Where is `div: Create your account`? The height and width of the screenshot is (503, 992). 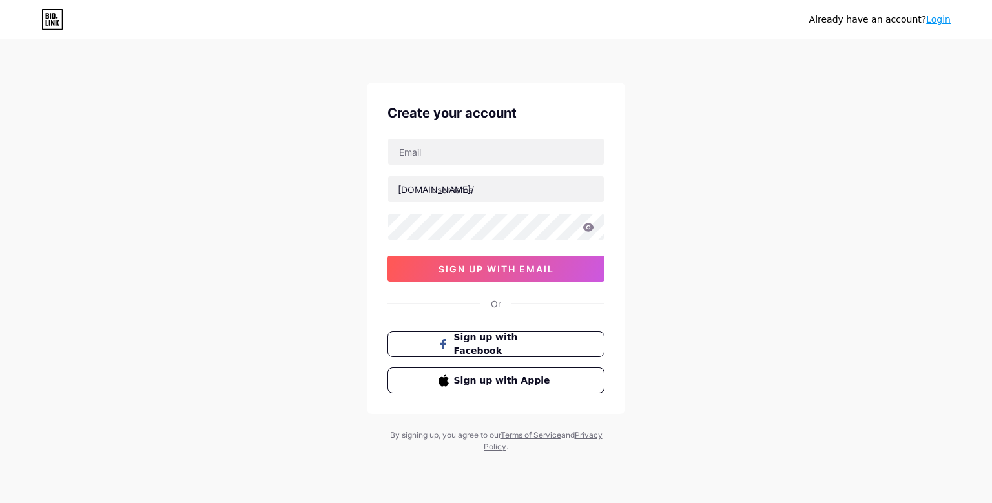
div: Create your account is located at coordinates (496, 113).